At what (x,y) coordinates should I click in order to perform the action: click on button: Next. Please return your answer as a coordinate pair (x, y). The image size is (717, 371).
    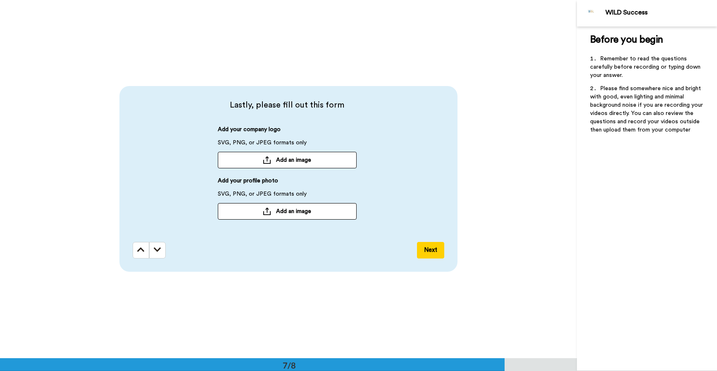
    Looking at the image, I should click on (431, 250).